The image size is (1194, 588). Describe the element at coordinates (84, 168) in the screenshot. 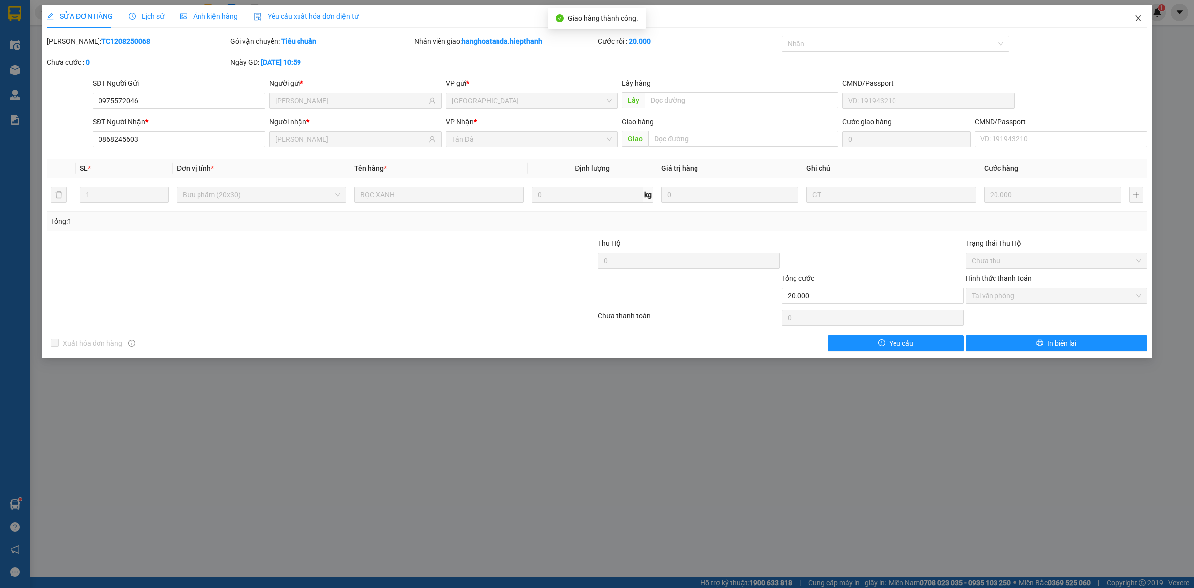

I see `span: SL` at that location.